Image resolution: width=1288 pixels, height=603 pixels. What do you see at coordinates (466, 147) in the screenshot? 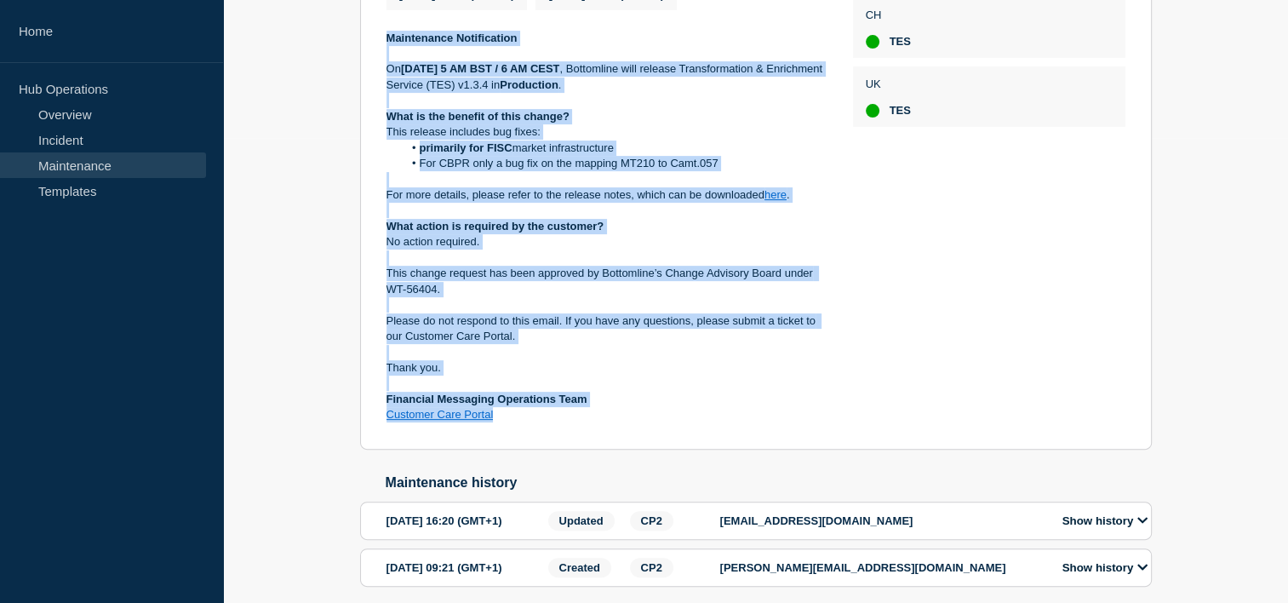
I see `strong: primarily for FISC` at bounding box center [466, 147].